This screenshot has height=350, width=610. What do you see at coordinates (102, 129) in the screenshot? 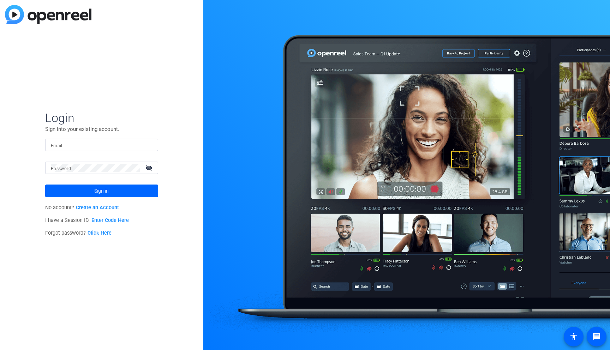
I see `p: Sign into your existing account.` at bounding box center [102, 129].